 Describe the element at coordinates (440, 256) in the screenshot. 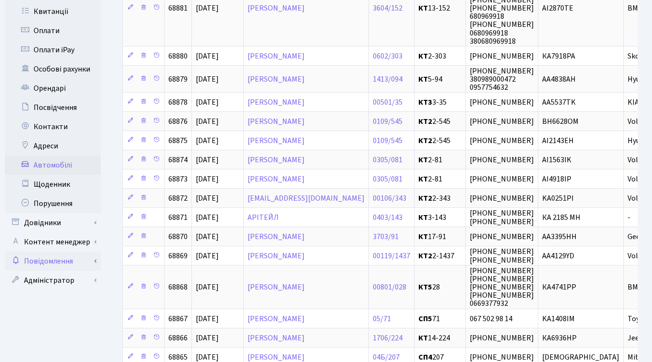

I see `span: 2-1437` at that location.